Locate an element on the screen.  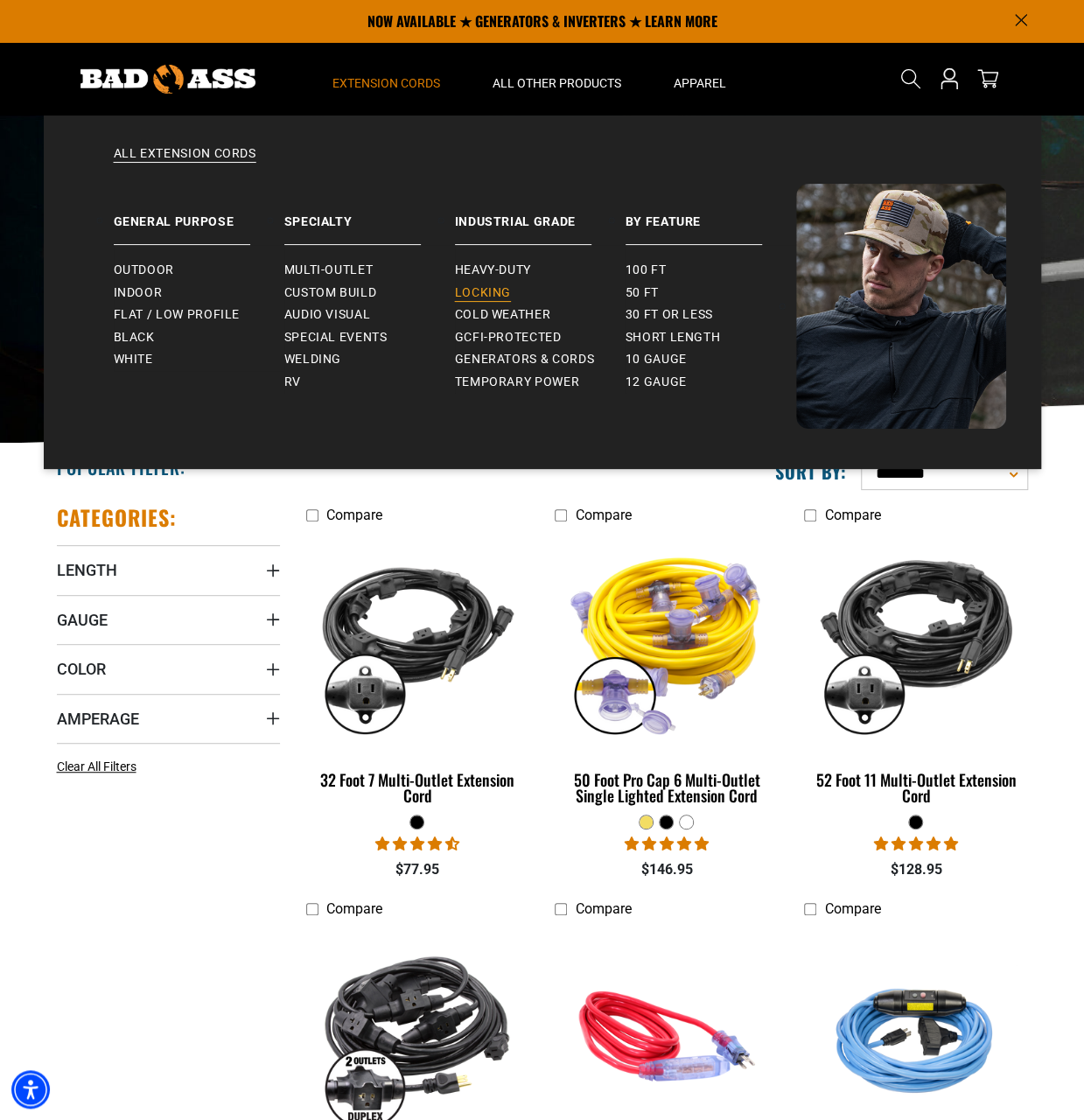
a: 12 gauge is located at coordinates (710, 383).